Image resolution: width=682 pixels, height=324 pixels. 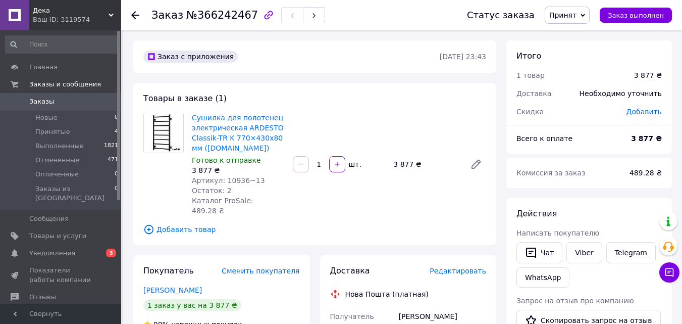 I want to click on div: Вернуться назад, so click(x=135, y=15).